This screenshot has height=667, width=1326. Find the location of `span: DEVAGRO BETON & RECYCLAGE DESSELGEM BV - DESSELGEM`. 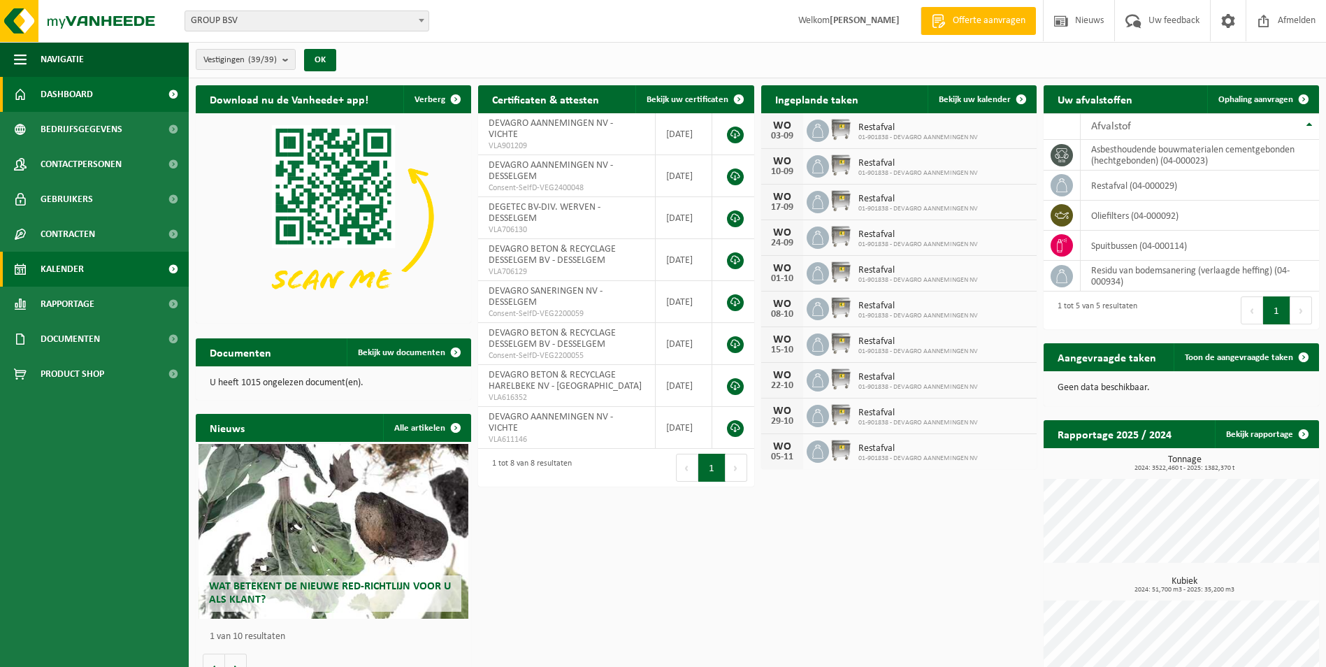

span: DEVAGRO BETON & RECYCLAGE DESSELGEM BV - DESSELGEM is located at coordinates (552, 338).